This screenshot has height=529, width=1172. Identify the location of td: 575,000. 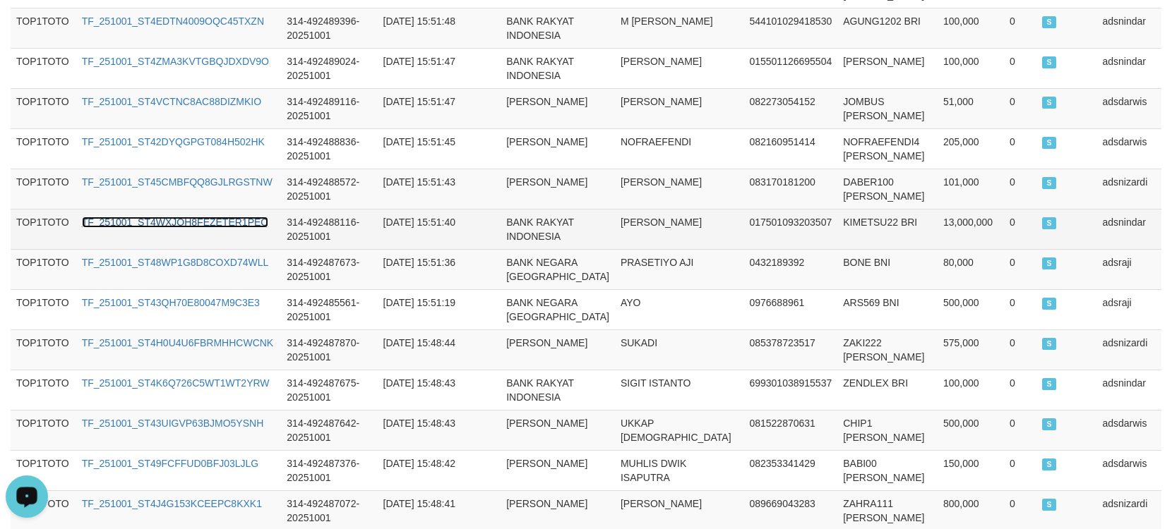
(971, 349).